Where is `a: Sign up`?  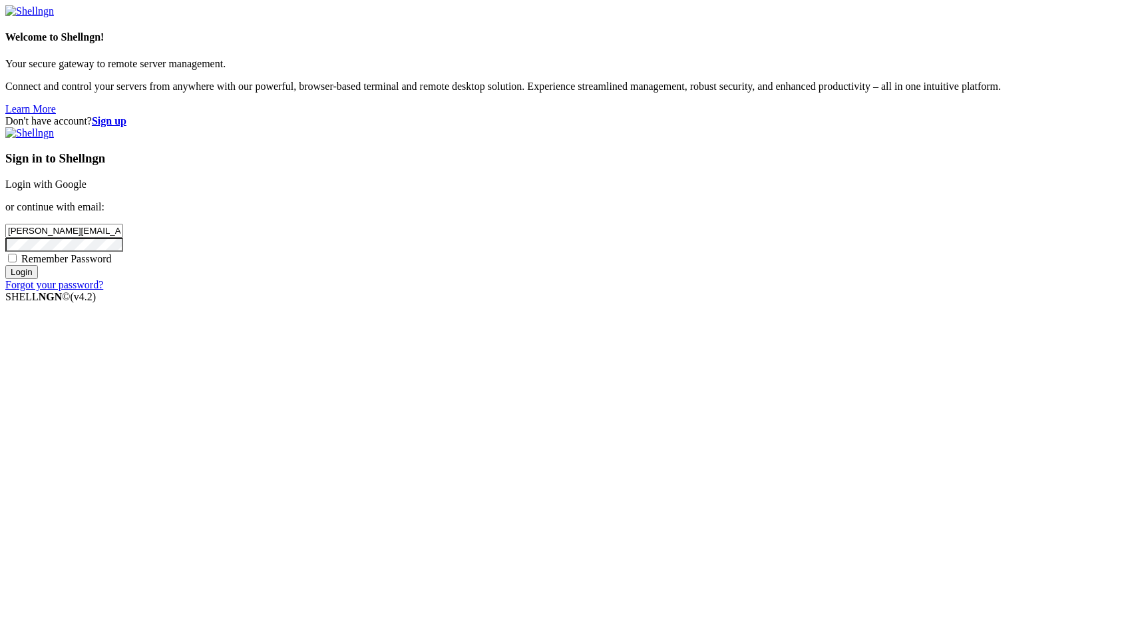 a: Sign up is located at coordinates (109, 120).